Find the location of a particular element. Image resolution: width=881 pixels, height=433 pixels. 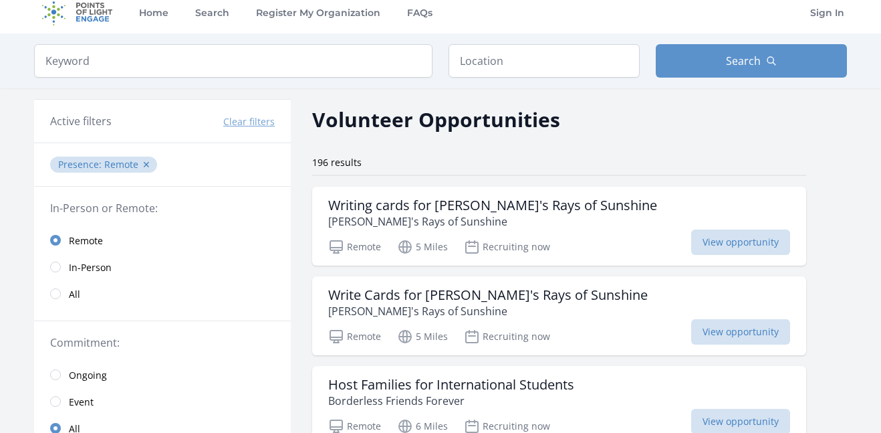

span: Presence : is located at coordinates (81, 164).